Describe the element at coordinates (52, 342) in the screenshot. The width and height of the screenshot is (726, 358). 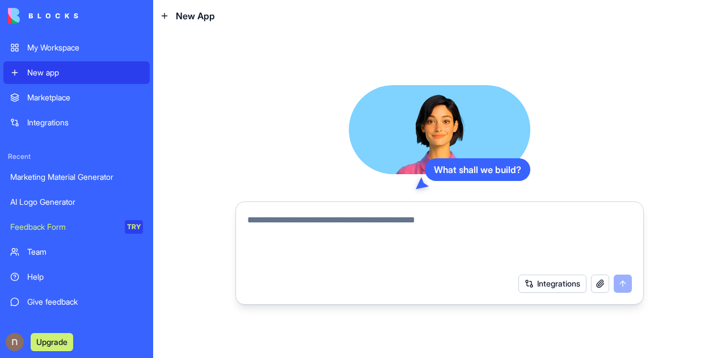
I see `button: Upgrade` at that location.